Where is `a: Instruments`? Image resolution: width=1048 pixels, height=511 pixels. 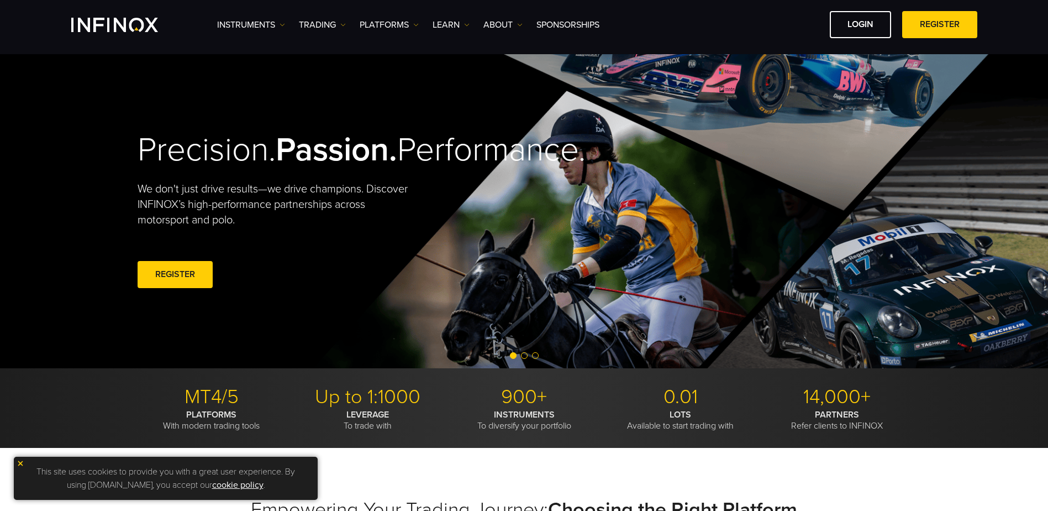
a: Instruments is located at coordinates (251, 25).